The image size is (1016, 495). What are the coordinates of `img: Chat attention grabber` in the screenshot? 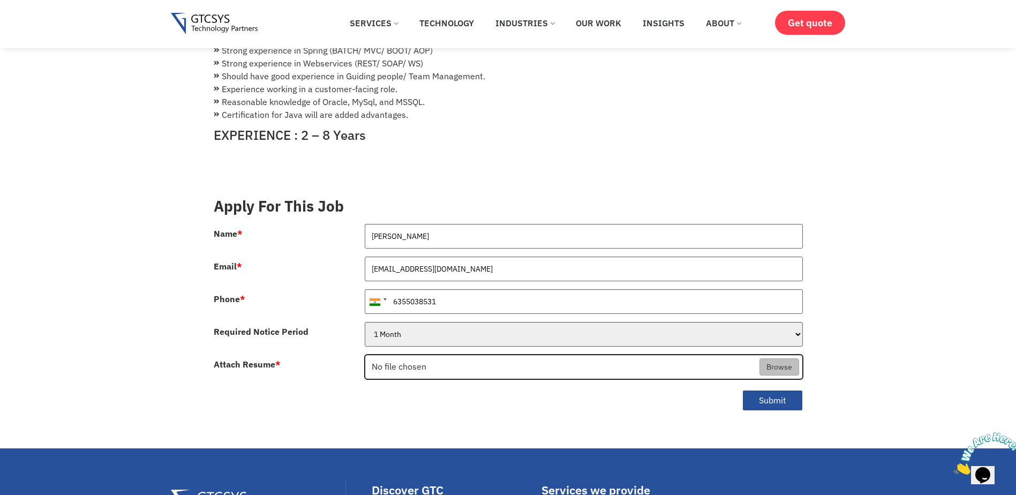 It's located at (37, 25).